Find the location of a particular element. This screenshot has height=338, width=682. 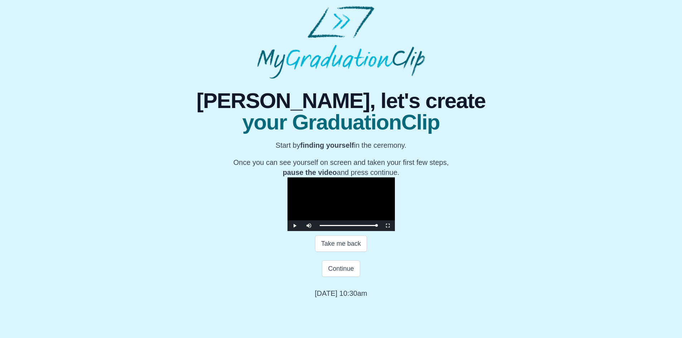

button: Mute is located at coordinates (309, 226).